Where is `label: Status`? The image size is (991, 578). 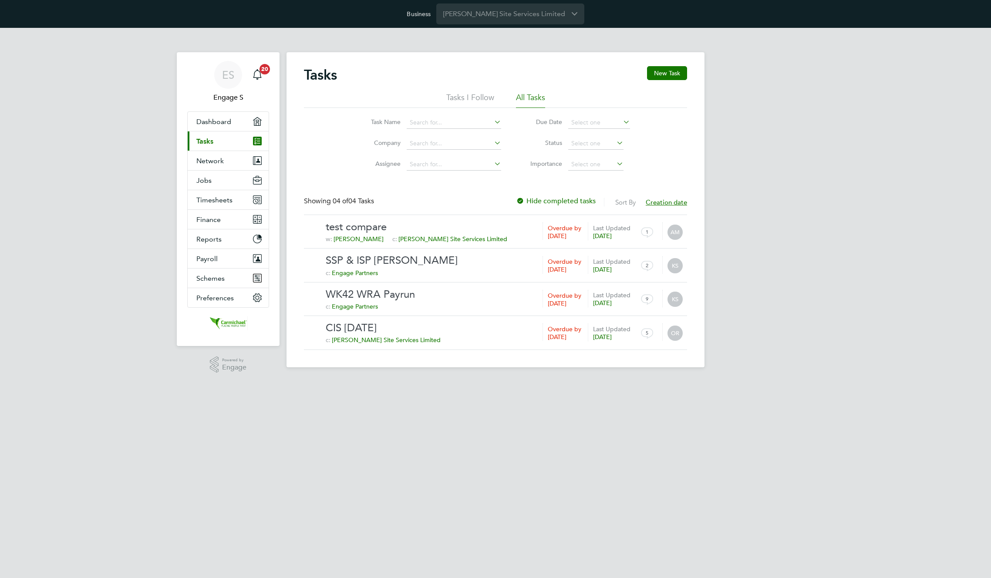 label: Status is located at coordinates (543, 143).